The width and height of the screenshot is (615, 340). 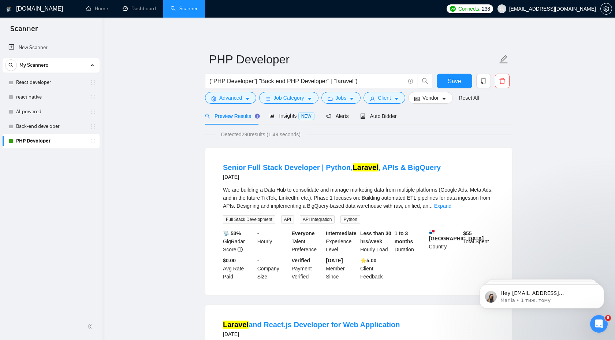 What do you see at coordinates (503, 81) in the screenshot?
I see `span: delete` at bounding box center [503, 81].